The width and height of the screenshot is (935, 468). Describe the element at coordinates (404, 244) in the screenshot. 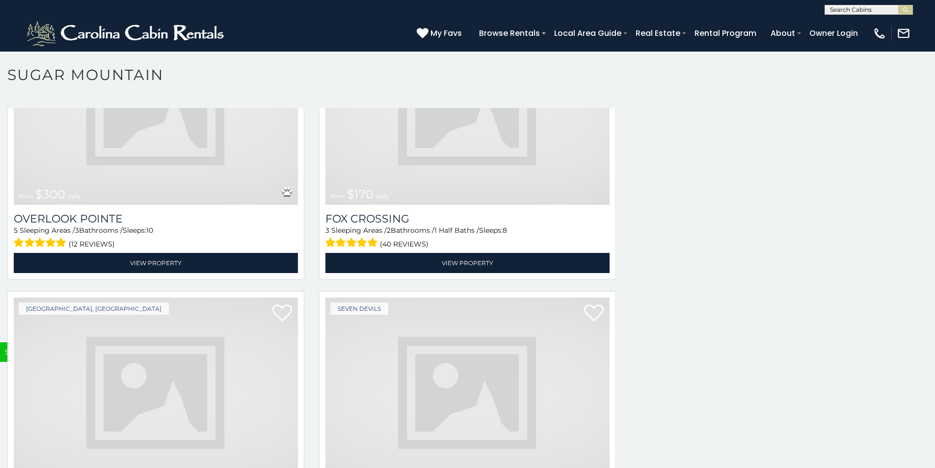

I see `span: (40 reviews)` at that location.